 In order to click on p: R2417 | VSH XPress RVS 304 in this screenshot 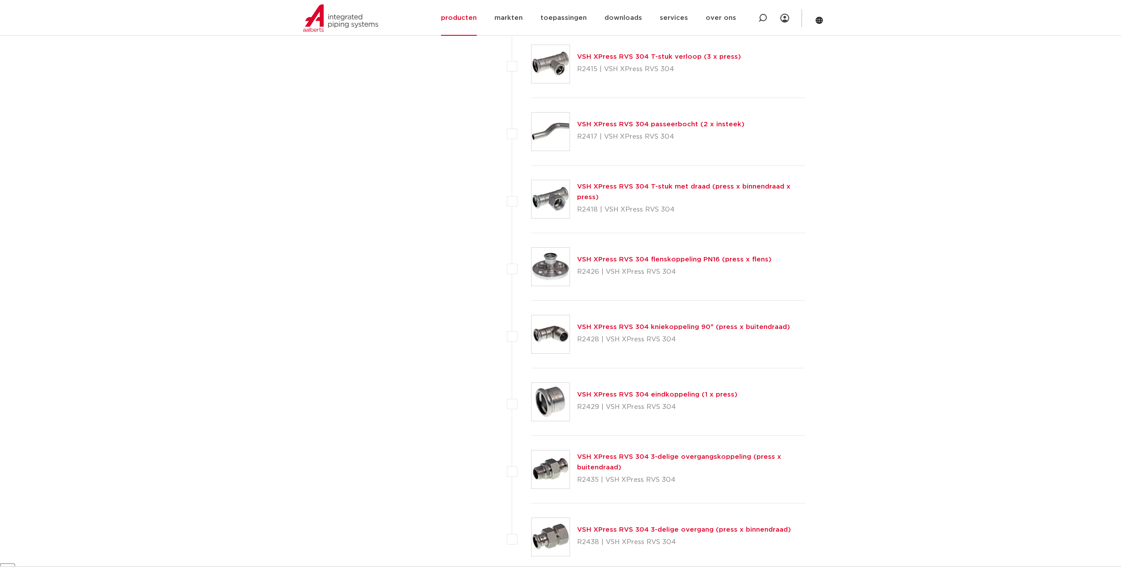, I will do `click(660, 137)`.